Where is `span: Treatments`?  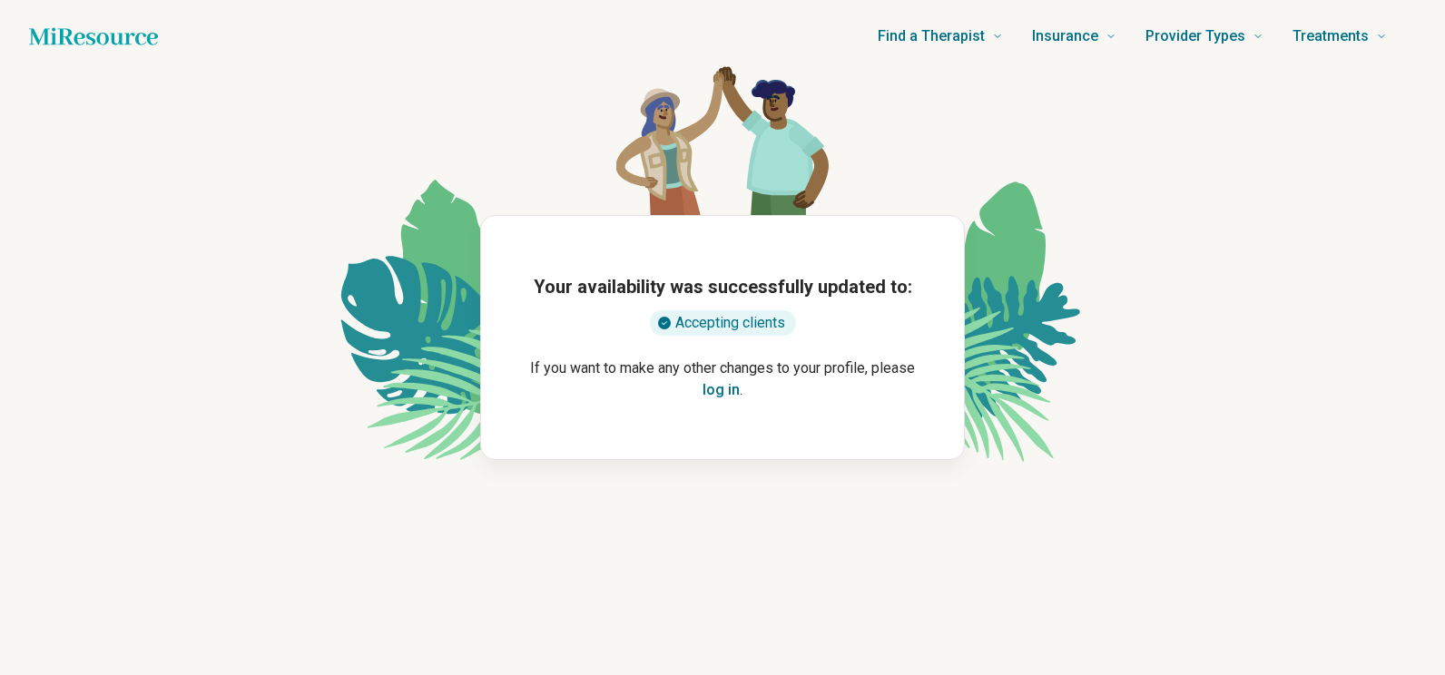
span: Treatments is located at coordinates (1331, 36).